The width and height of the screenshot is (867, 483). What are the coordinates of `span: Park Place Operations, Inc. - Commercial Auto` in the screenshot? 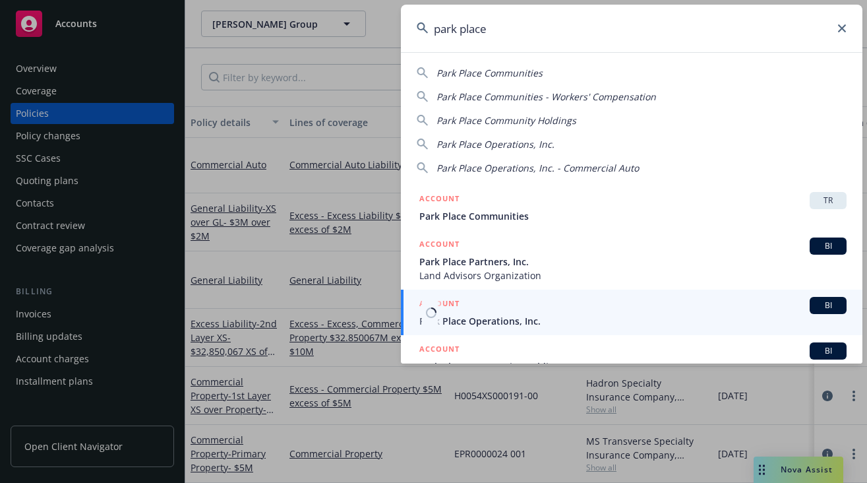 It's located at (537, 167).